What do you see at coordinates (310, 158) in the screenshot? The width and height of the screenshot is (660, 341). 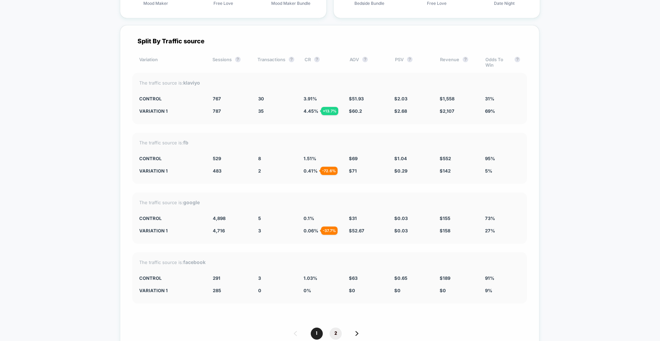 I see `span: 1.51 %` at bounding box center [310, 158].